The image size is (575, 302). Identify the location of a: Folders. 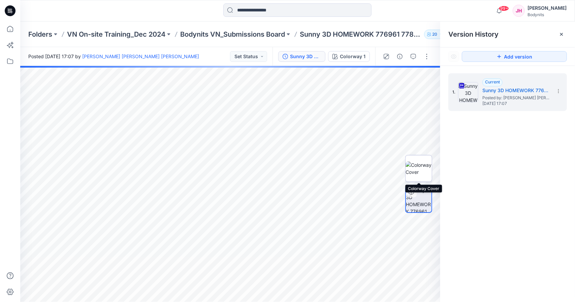
(40, 34).